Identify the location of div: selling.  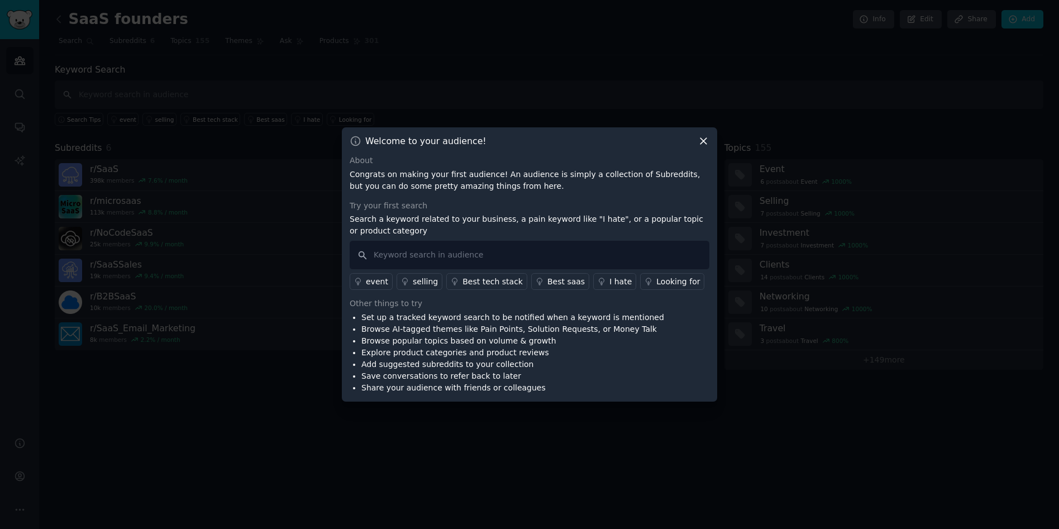
(425, 281).